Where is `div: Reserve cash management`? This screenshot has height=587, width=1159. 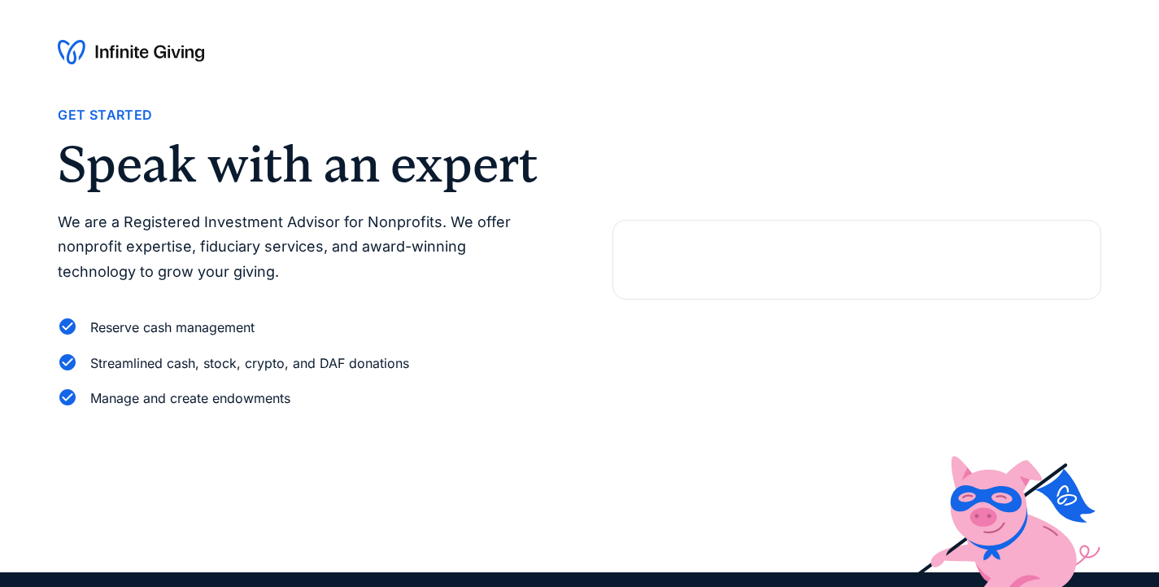 div: Reserve cash management is located at coordinates (172, 327).